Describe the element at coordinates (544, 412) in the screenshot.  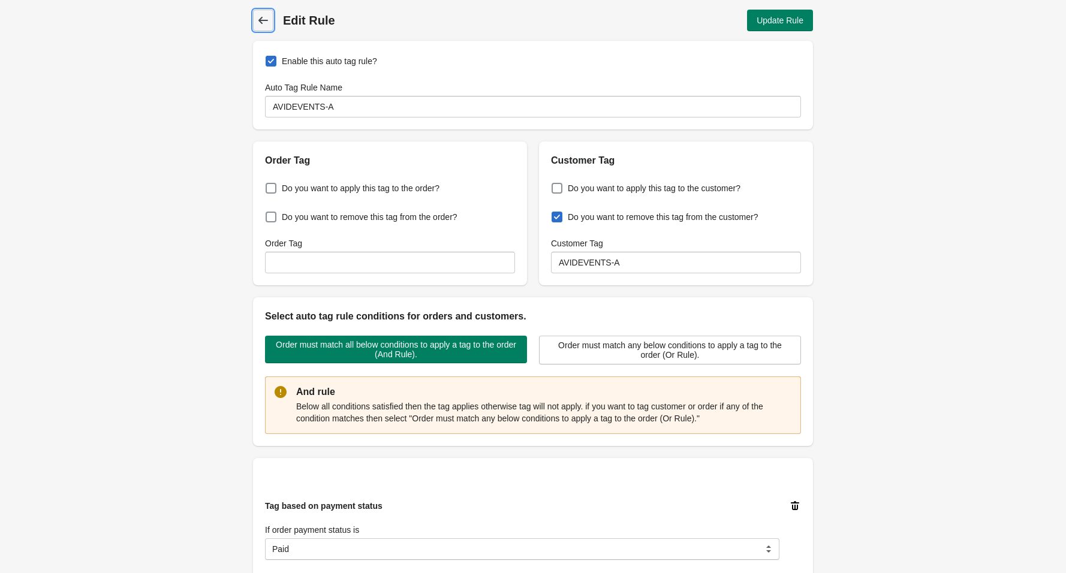
I see `p: Below all conditions satisfied then the tag applies otherwise tag will not apply. if you want to ...` at that location.